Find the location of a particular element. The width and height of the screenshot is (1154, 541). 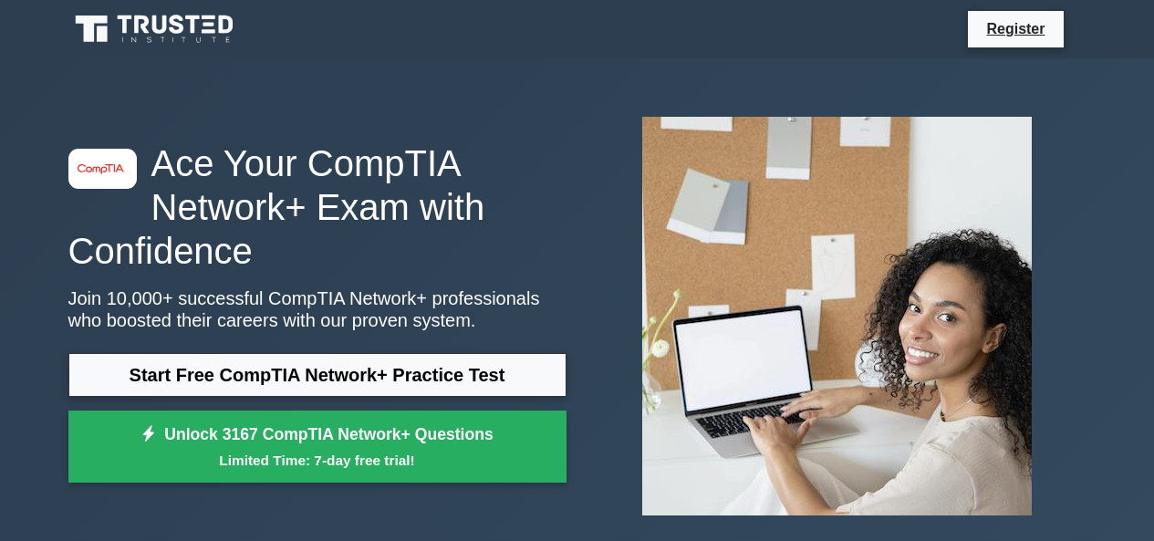

p: Join 10,000+ successful CompTIA Network+ professionals who boosted their careers with our proven ... is located at coordinates (318, 309).